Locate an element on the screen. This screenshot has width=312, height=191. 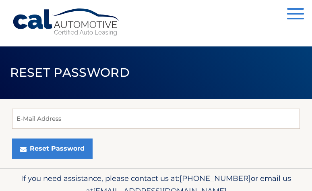
span: Reset Password is located at coordinates (70, 72).